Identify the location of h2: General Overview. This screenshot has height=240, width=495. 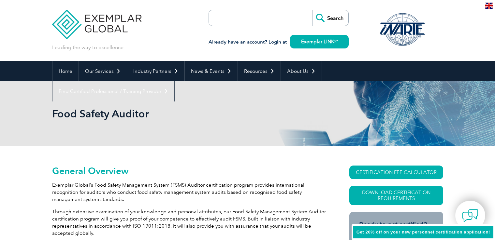
(189, 171).